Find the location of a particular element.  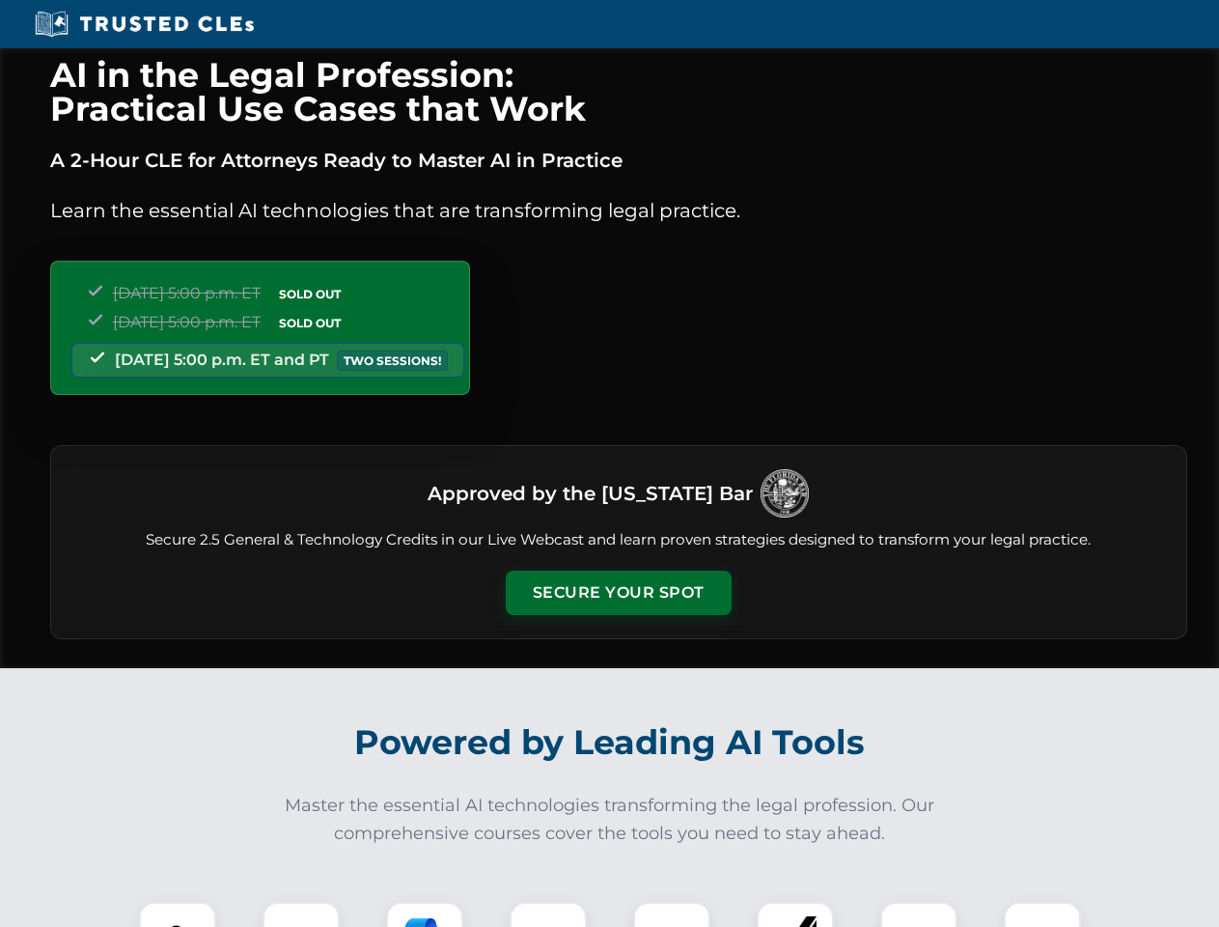

button: Secure Your Spot is located at coordinates (619, 593).